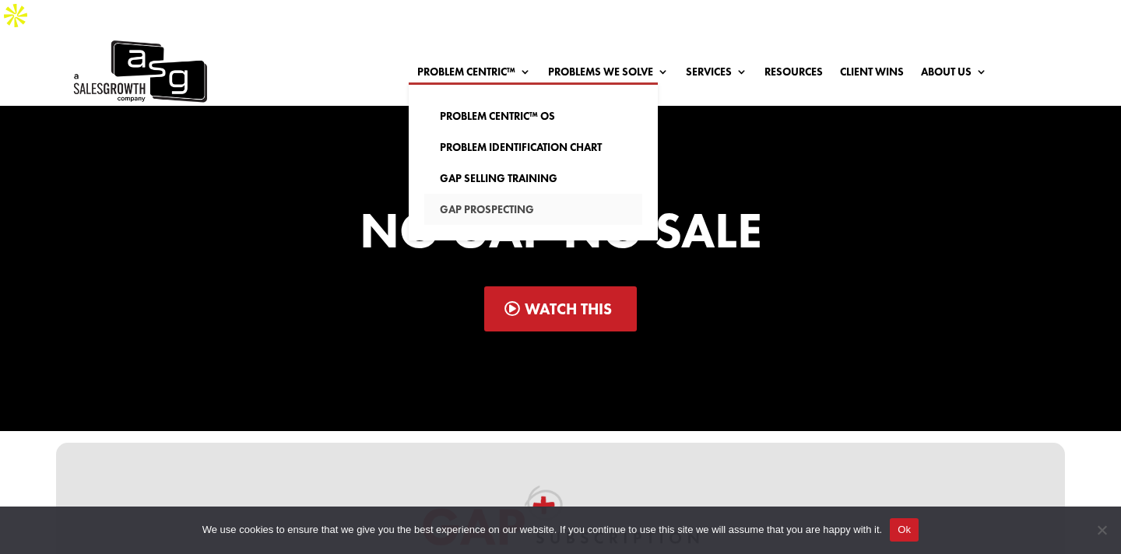 The height and width of the screenshot is (554, 1121). Describe the element at coordinates (953, 75) in the screenshot. I see `a: About Us` at that location.